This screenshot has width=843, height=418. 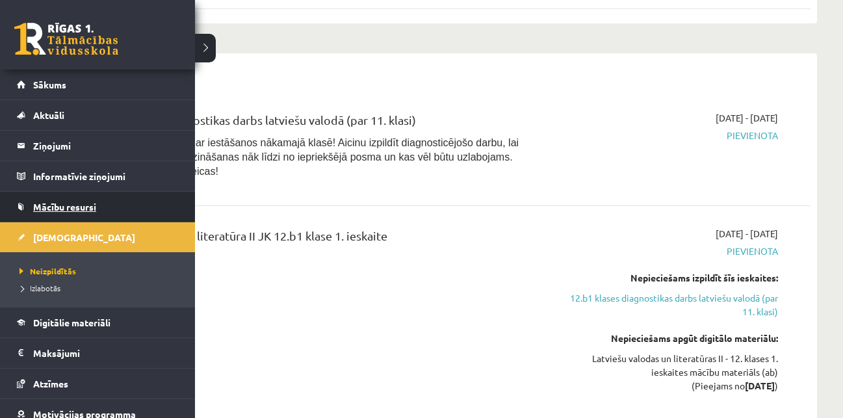 I want to click on a: Neizpildītās, so click(x=99, y=271).